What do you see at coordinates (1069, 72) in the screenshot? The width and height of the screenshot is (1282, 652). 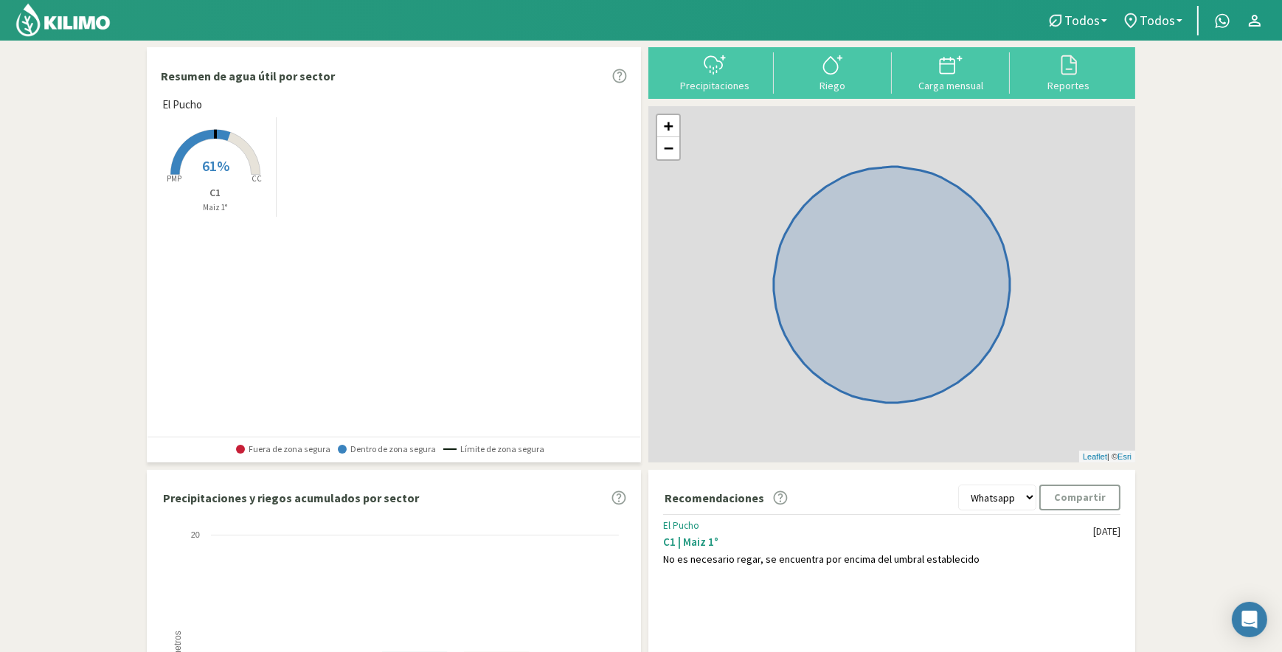 I see `button: Reportes` at bounding box center [1069, 72].